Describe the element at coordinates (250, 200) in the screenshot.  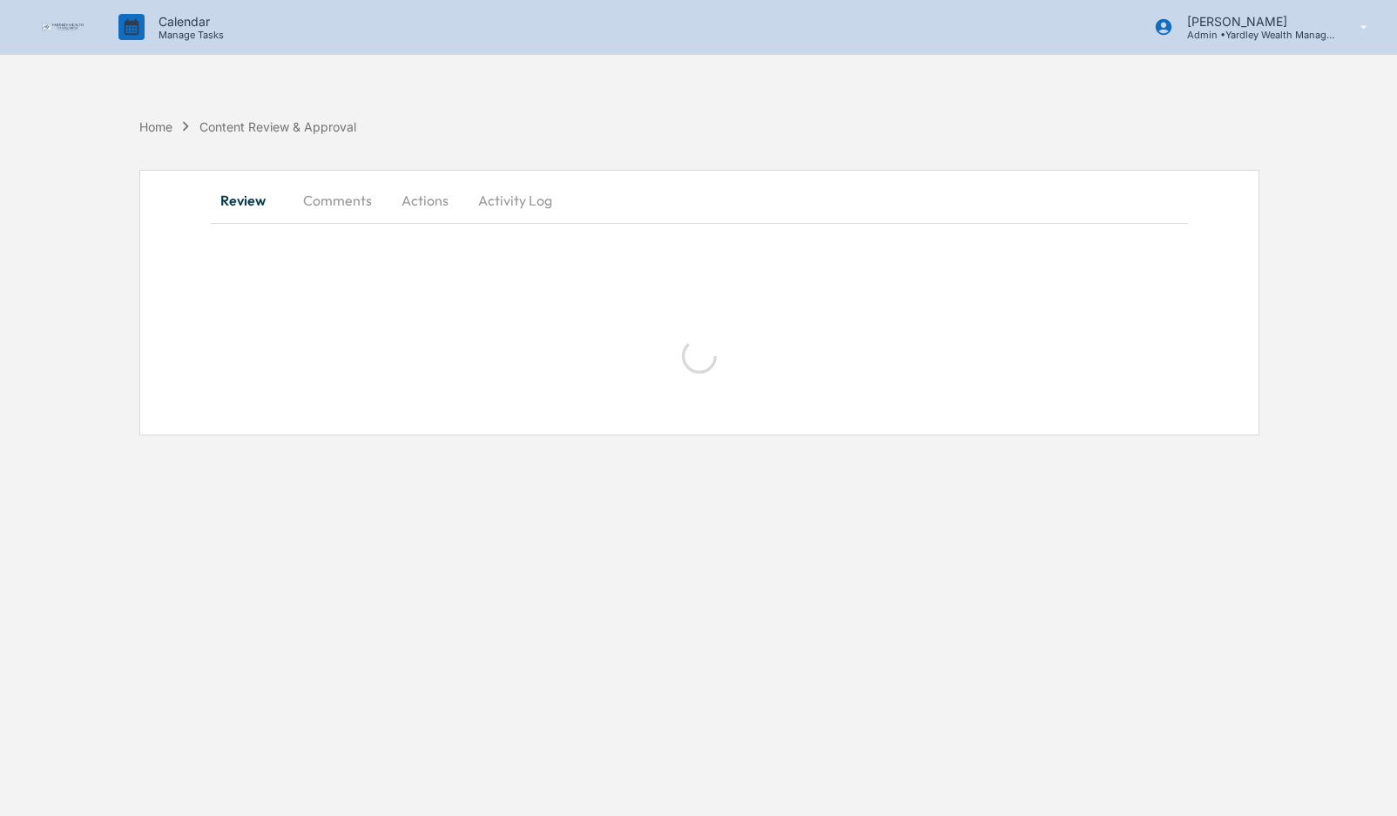
I see `button: Review` at that location.